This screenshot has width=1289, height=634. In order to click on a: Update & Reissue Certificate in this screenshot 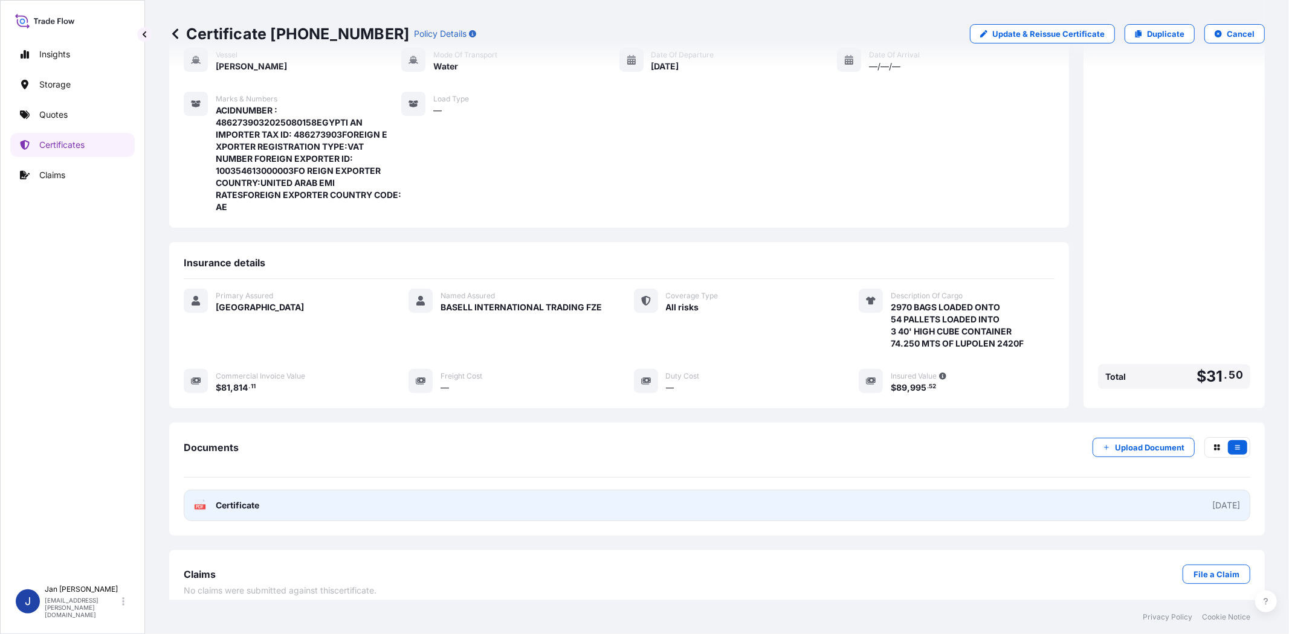, I will do `click(1042, 34)`.